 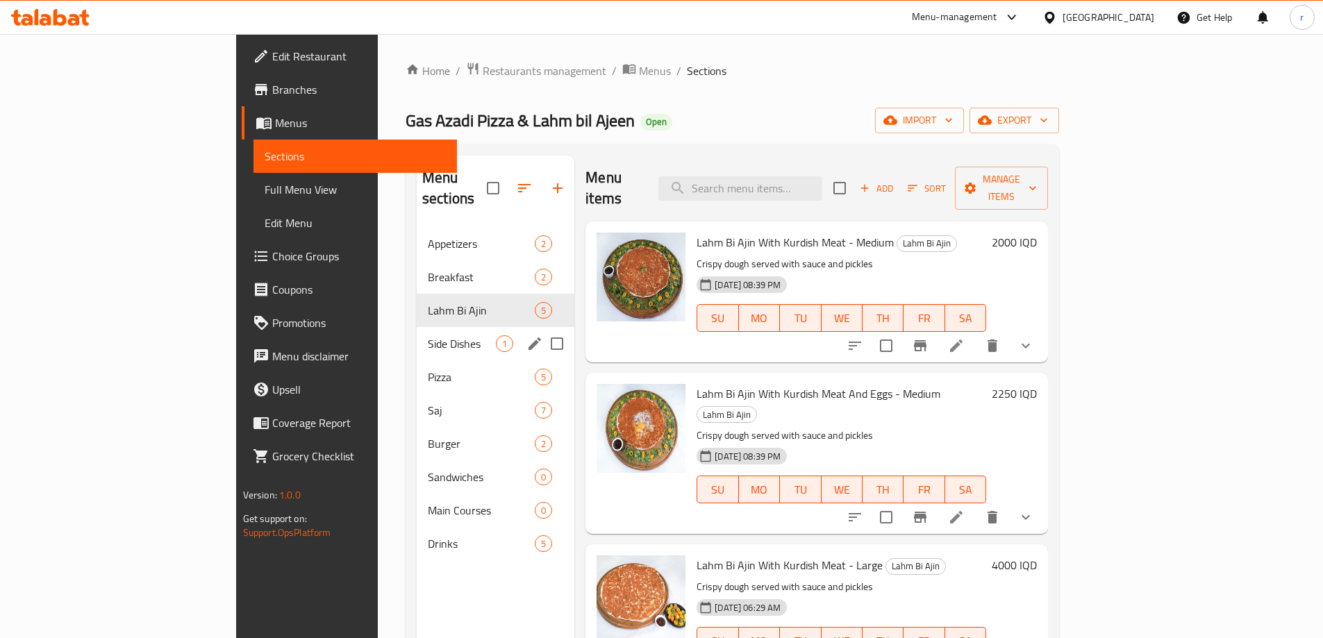 What do you see at coordinates (481, 477) in the screenshot?
I see `div: Sandwiches` at bounding box center [481, 477].